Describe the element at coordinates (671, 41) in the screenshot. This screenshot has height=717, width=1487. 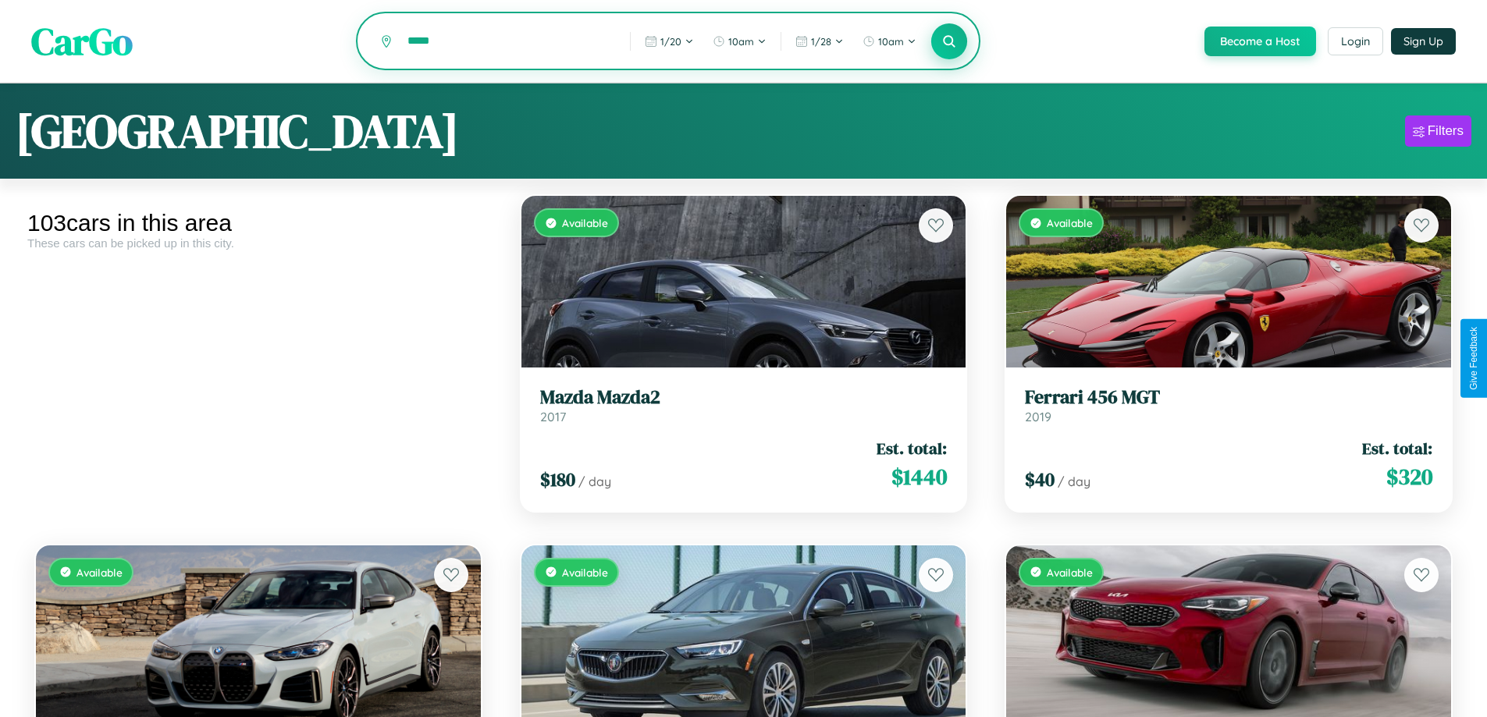
I see `span: 1 / 20` at that location.